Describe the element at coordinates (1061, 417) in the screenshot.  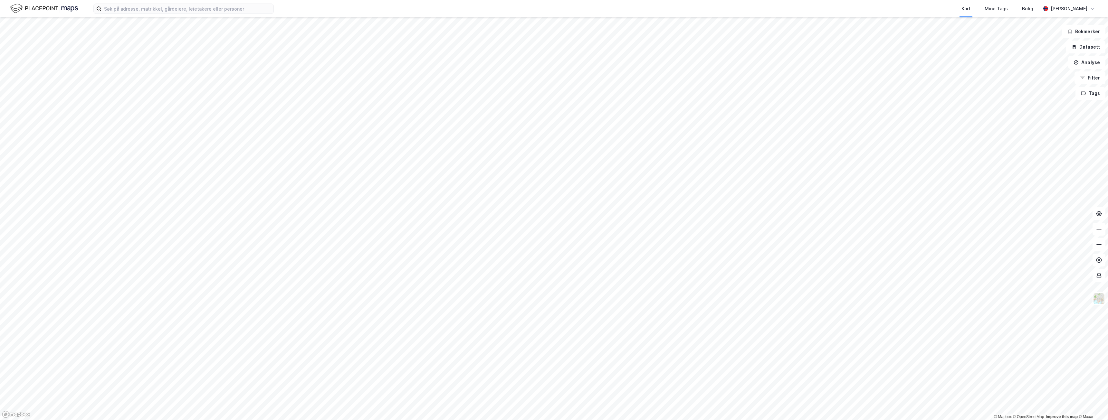
I see `a: Improve this map` at that location.